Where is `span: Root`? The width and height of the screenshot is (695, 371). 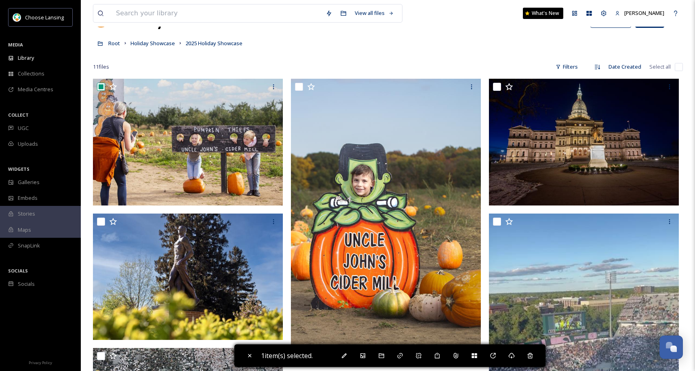
span: Root is located at coordinates (114, 43).